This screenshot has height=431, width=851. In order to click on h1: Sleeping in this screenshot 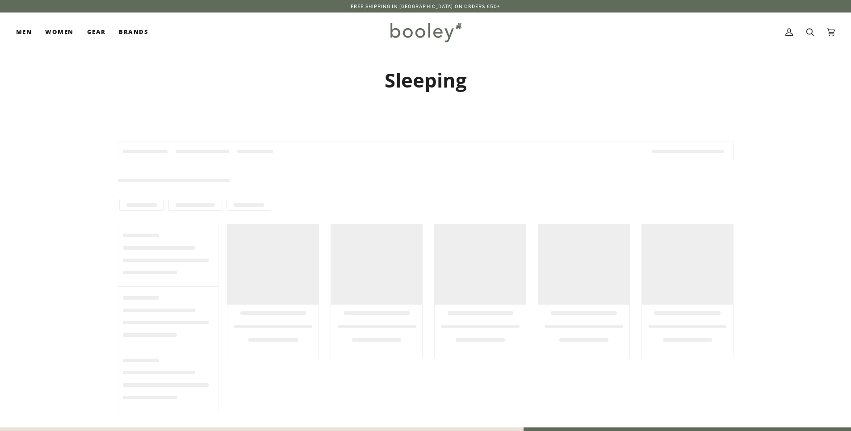, I will do `click(426, 80)`.